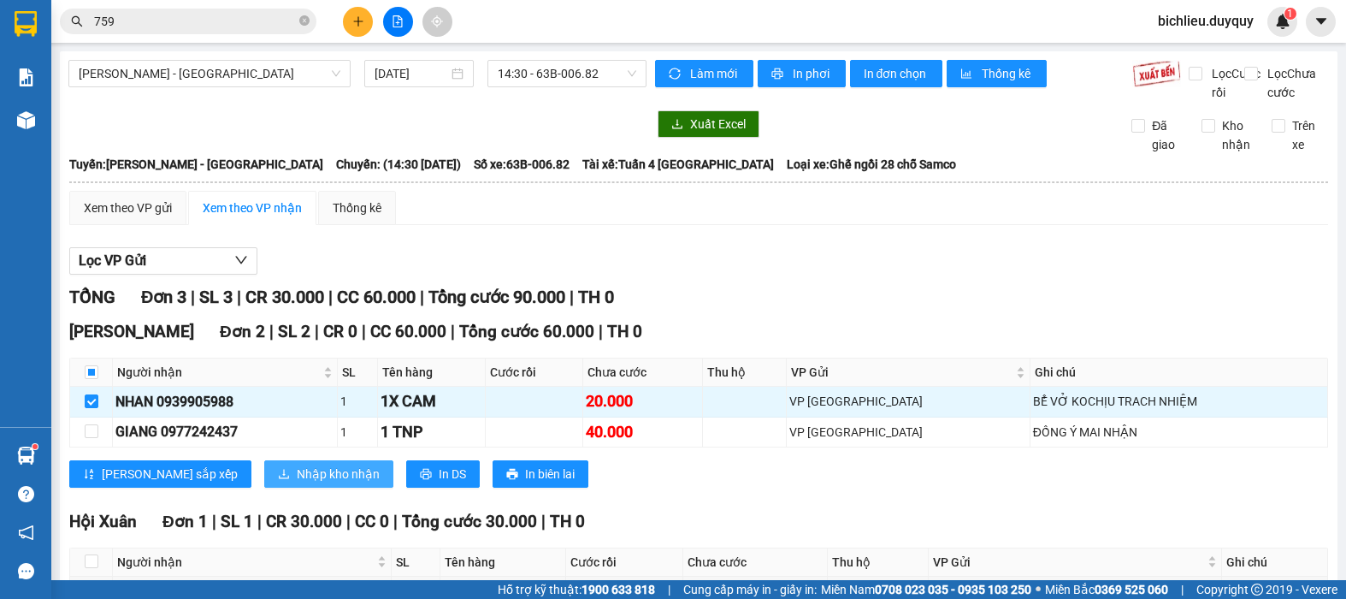  Describe the element at coordinates (77, 21) in the screenshot. I see `span: search` at that location.